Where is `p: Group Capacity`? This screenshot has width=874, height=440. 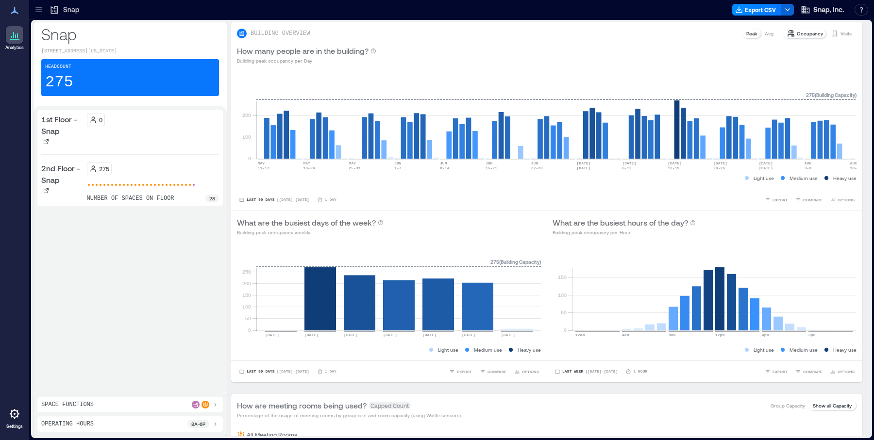
p: Group Capacity is located at coordinates (788, 406).